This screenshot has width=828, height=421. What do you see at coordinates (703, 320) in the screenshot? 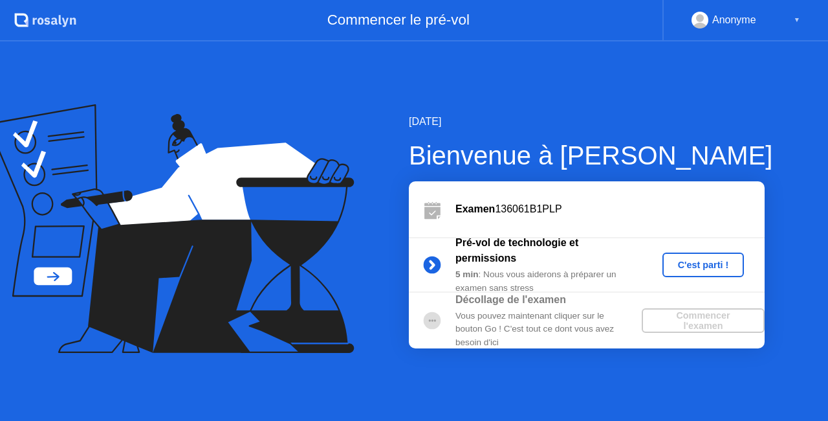
I see `button: Commencer l'examen` at bounding box center [703, 320].